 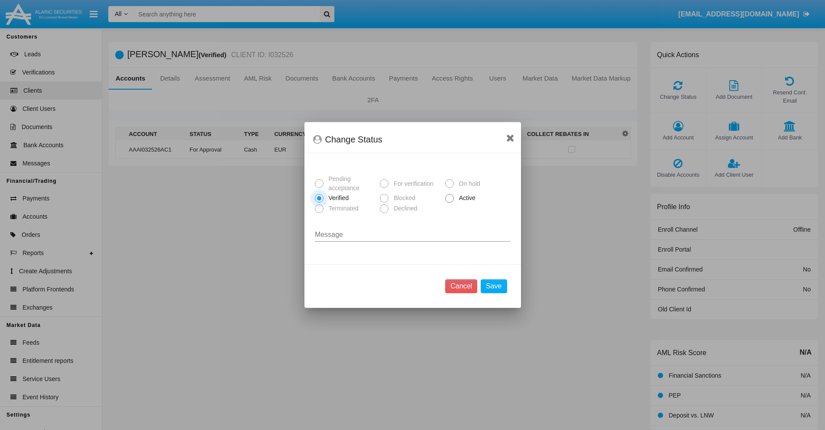 I want to click on span: For verification, so click(x=412, y=184).